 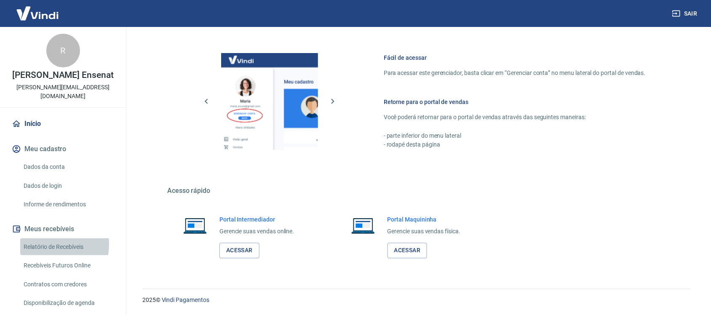 What do you see at coordinates (424, 220) in the screenshot?
I see `h6: Portal Maquininha` at bounding box center [424, 220].